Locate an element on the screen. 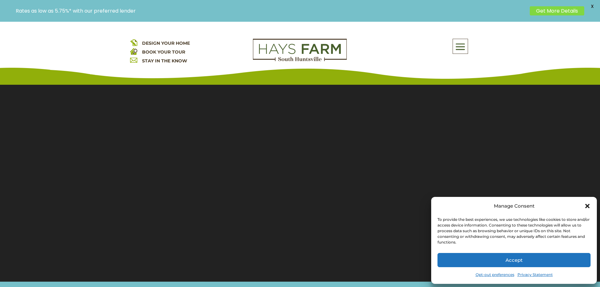  a: Privacy Statement is located at coordinates (535, 275).